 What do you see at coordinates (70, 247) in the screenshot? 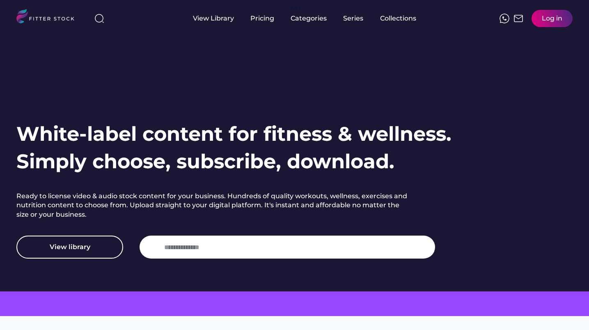
I see `button: View library` at bounding box center [70, 247].